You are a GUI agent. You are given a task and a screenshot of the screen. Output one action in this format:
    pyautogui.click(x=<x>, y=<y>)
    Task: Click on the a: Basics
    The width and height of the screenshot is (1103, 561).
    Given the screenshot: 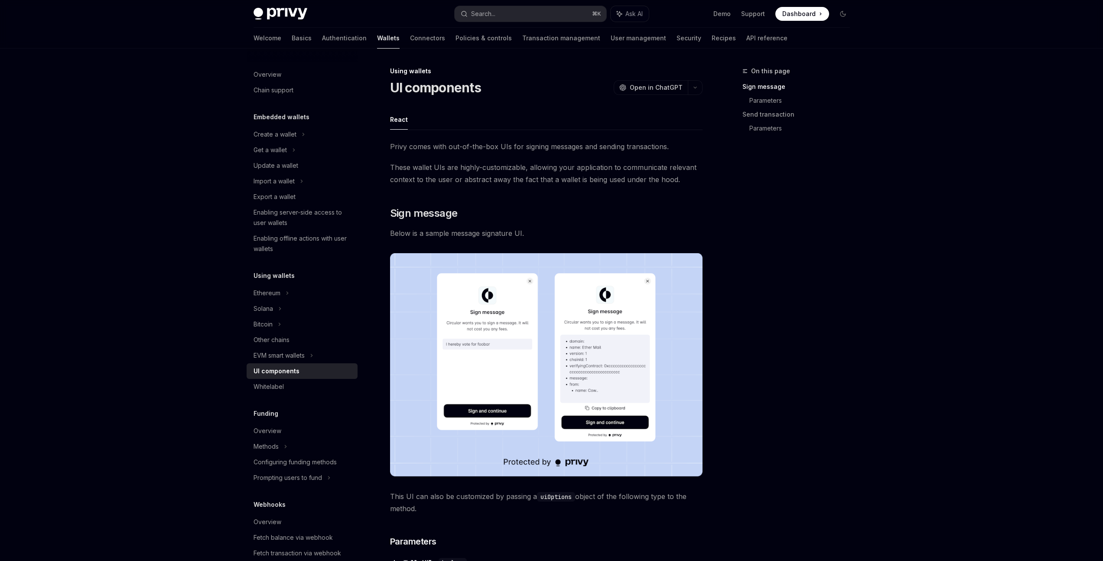 What is the action you would take?
    pyautogui.click(x=302, y=38)
    